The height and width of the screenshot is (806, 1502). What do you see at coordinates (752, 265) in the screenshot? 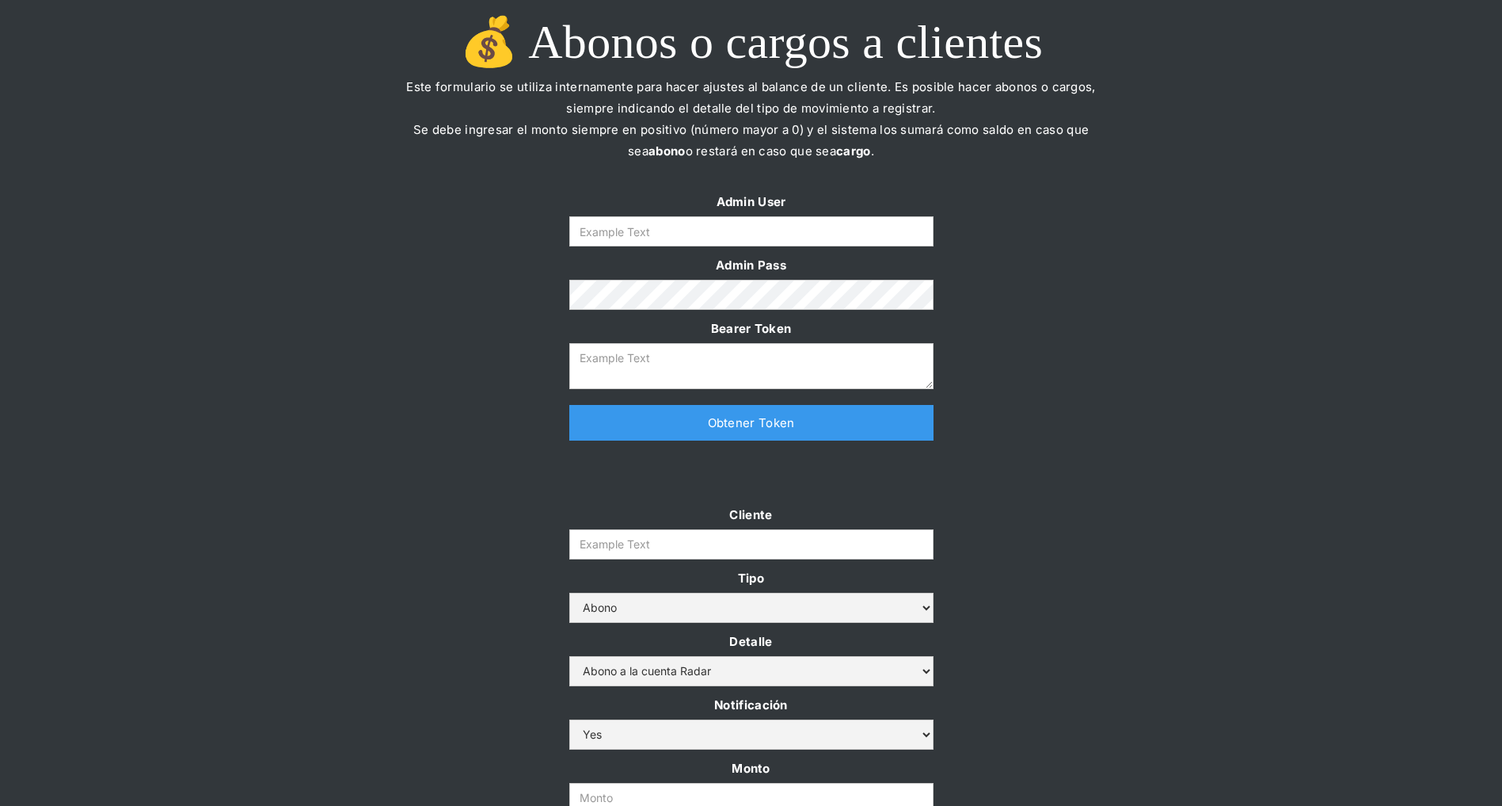
I see `label: Admin Pass` at bounding box center [752, 265].